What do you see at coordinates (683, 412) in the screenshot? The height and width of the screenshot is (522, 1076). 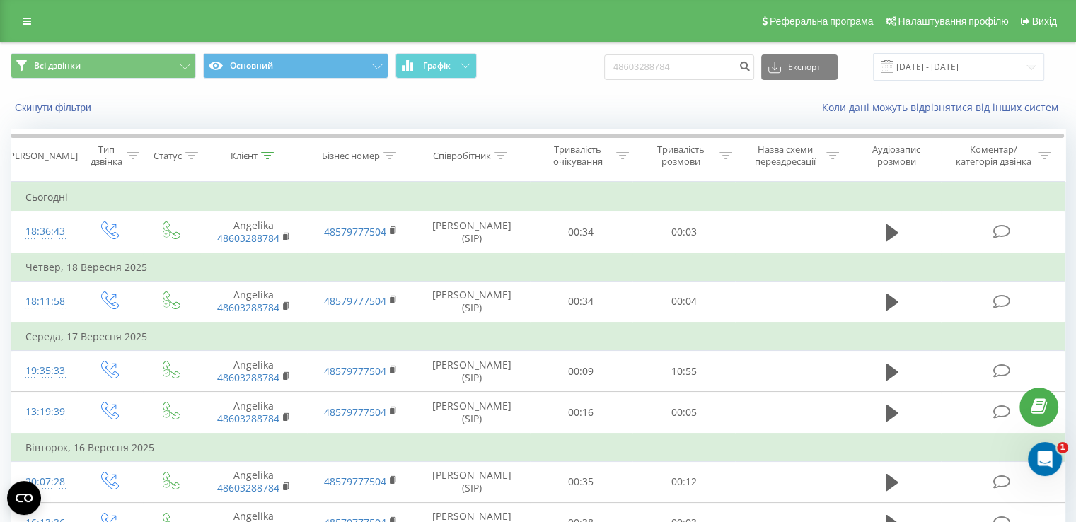 I see `td: 00:05` at bounding box center [683, 412].